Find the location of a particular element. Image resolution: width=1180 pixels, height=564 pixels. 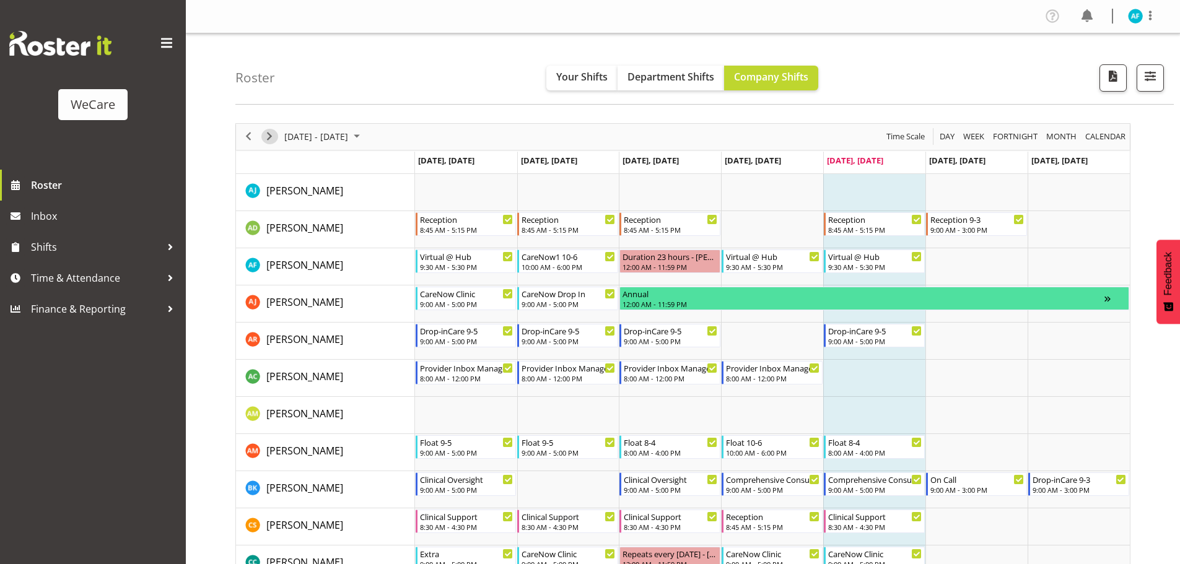

div: Andrew Casburn"s event - Provider Inbox Management Begin From Monday, August 11, 2025 at 8:00:00 ... is located at coordinates (466, 373).